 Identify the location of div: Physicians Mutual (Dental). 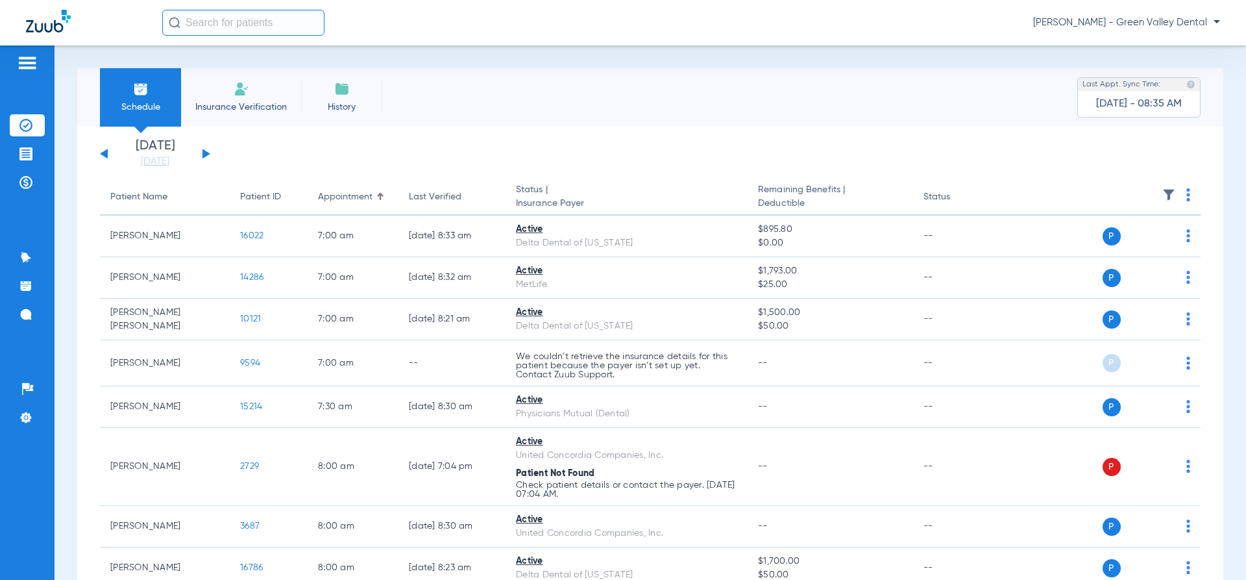
(626, 414).